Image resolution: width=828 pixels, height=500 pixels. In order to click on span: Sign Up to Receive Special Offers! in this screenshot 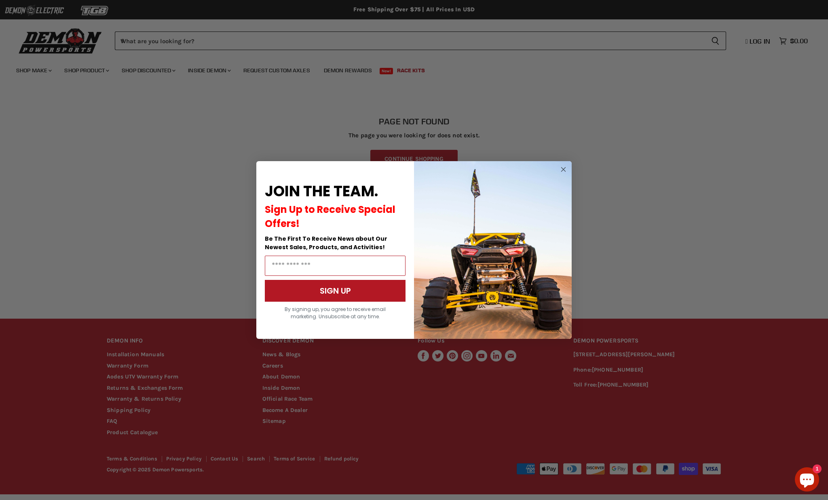, I will do `click(330, 217)`.